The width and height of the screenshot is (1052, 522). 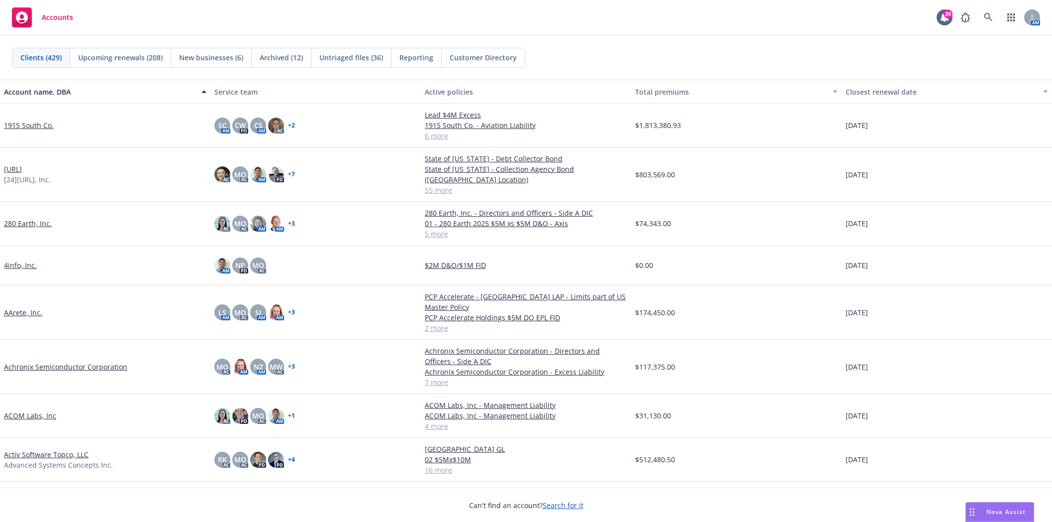 I want to click on a: + 1, so click(x=292, y=416).